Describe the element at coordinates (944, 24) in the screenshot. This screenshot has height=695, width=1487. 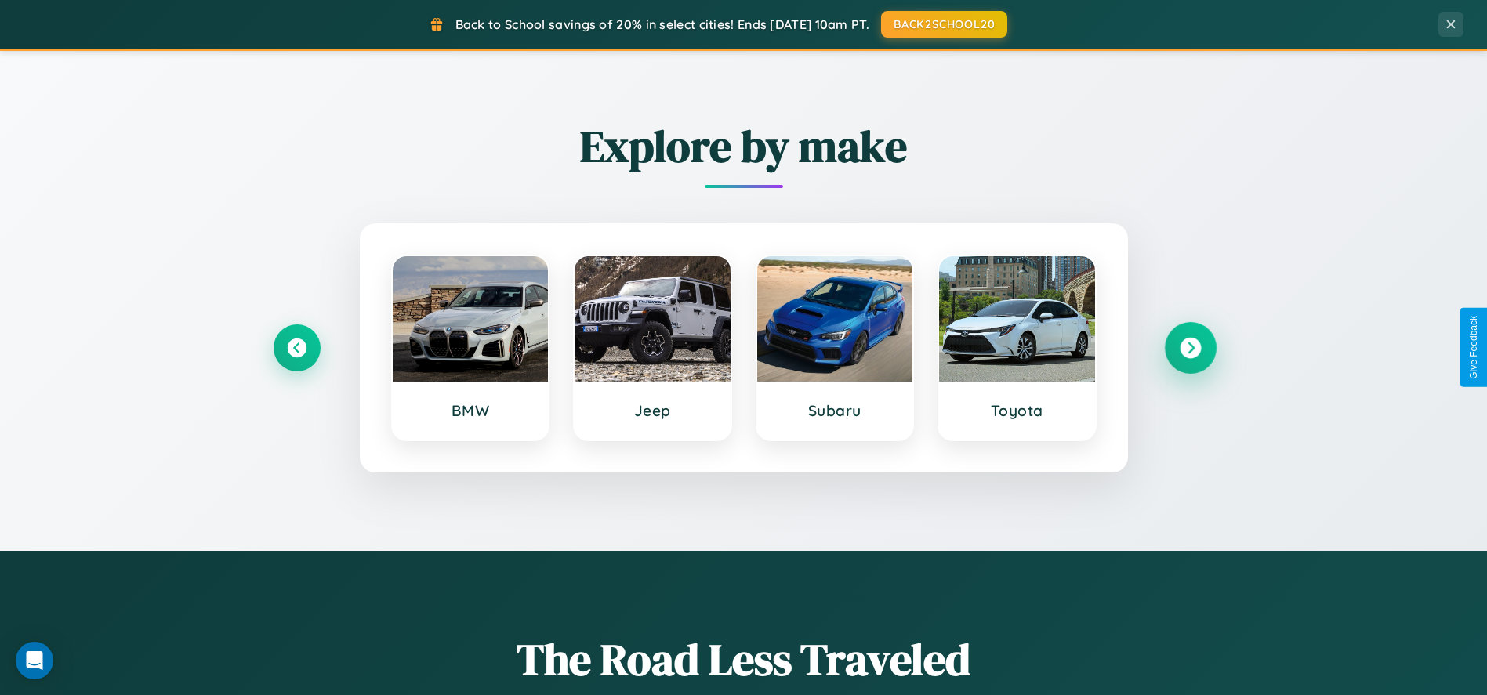
I see `button: BACK2SCHOOL20` at that location.